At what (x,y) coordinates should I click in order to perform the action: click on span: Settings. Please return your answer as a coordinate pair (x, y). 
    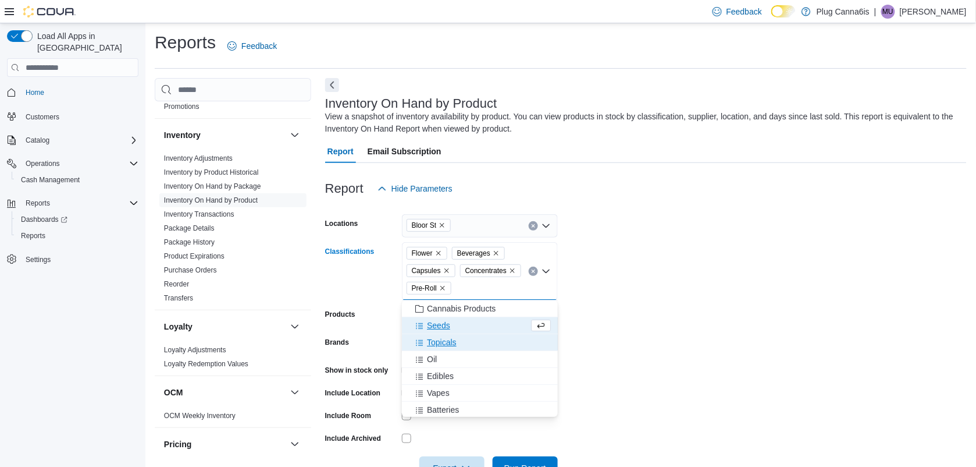
    Looking at the image, I should click on (80, 259).